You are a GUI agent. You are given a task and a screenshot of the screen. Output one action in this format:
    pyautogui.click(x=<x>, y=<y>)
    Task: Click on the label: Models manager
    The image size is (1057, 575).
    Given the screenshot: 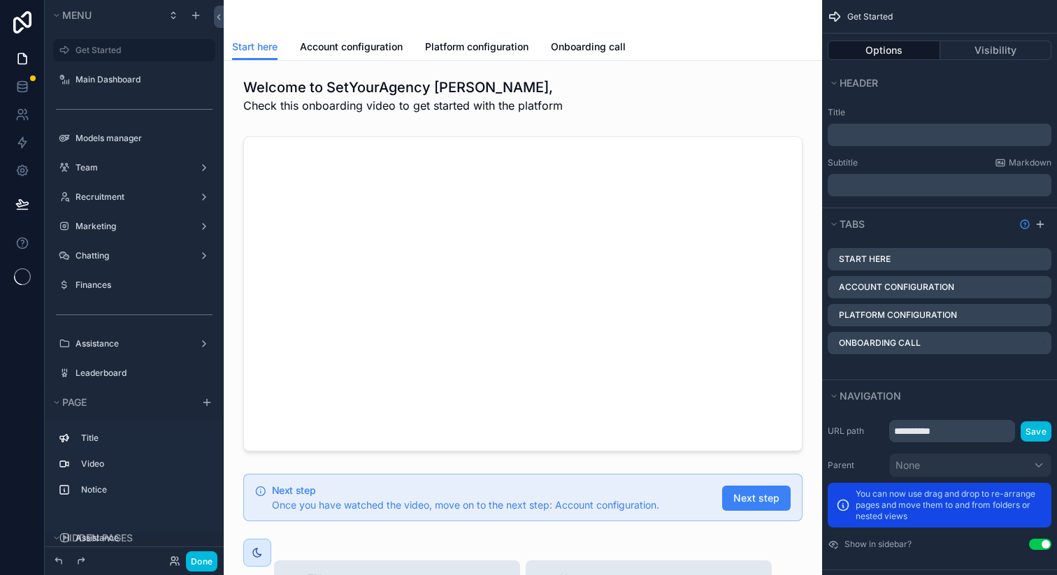 What is the action you would take?
    pyautogui.click(x=141, y=138)
    